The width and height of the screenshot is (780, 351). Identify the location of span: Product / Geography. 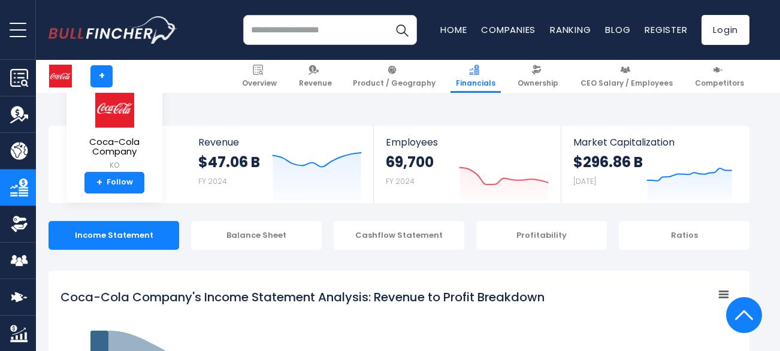
(394, 83).